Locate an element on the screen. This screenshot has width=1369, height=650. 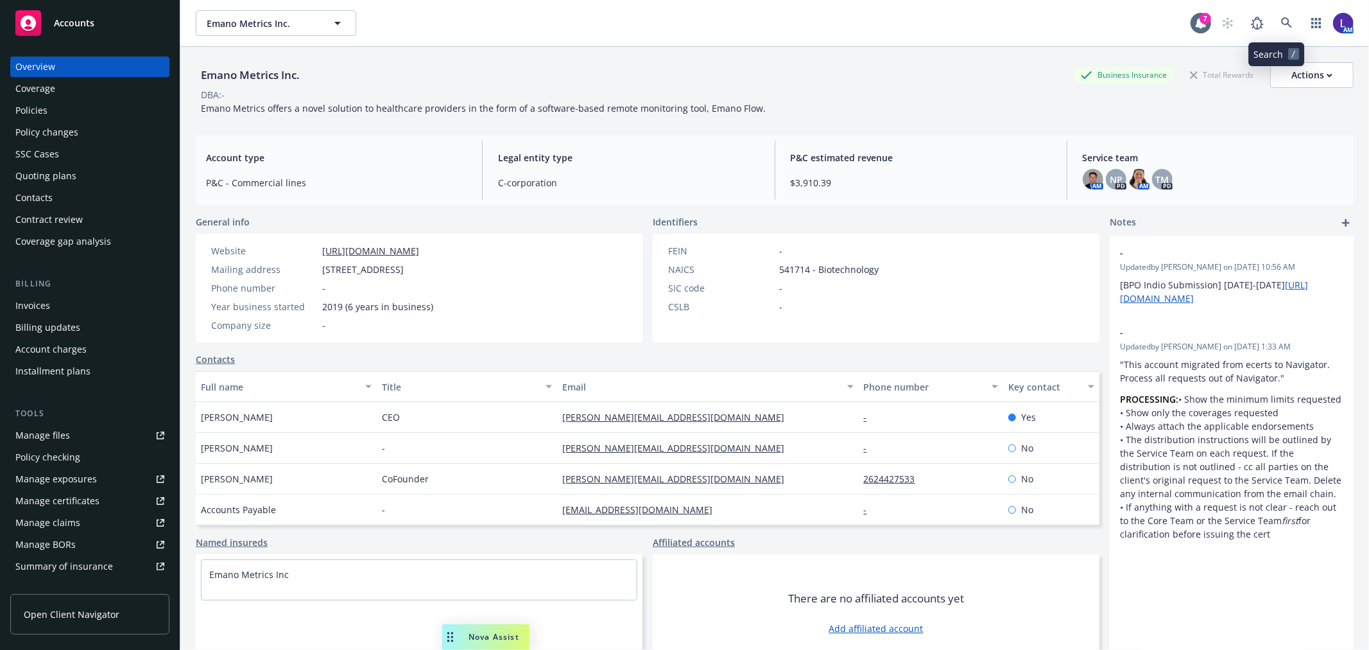
div: Policy changes is located at coordinates (47, 132).